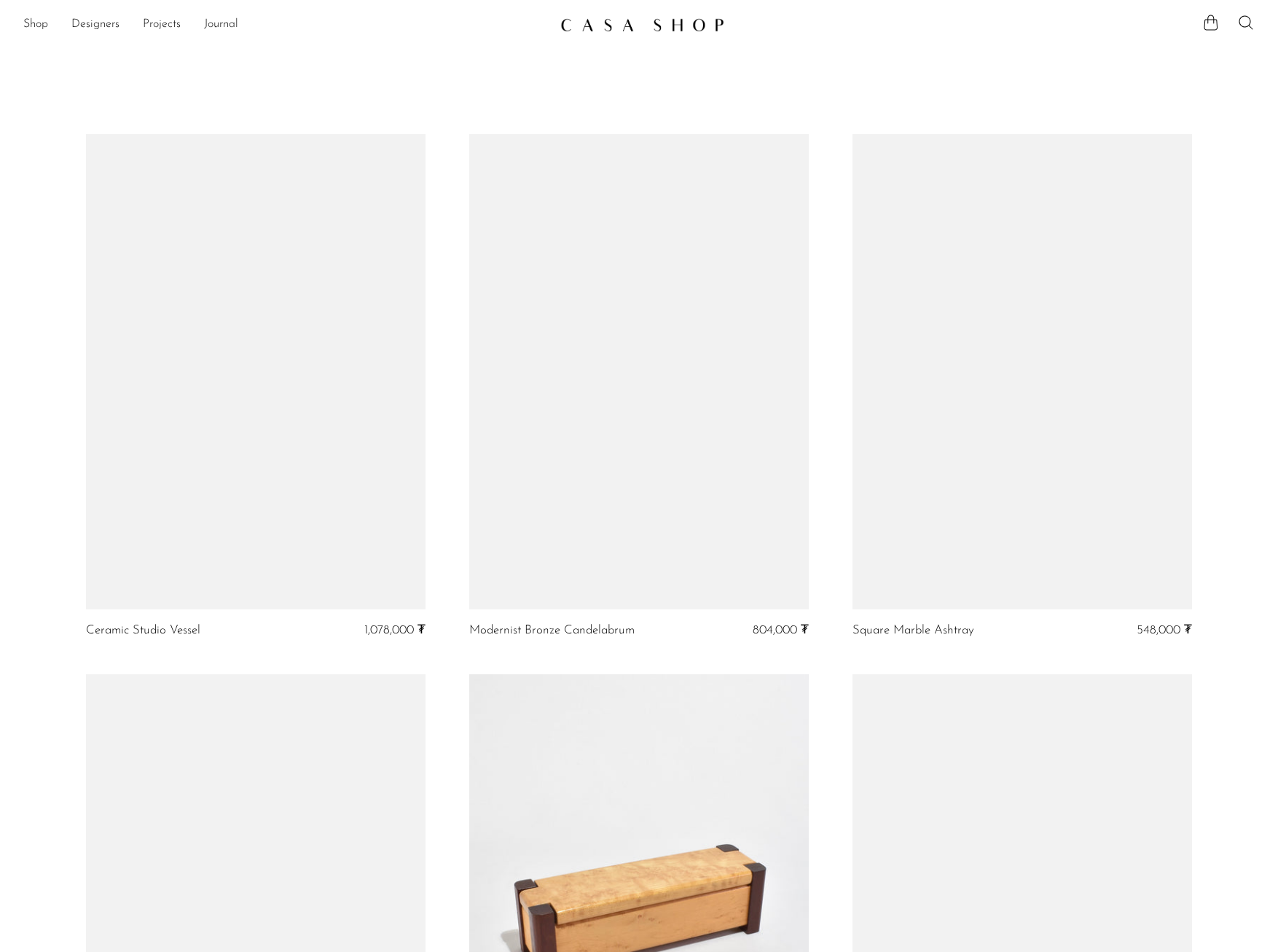 The height and width of the screenshot is (952, 1278). What do you see at coordinates (36, 25) in the screenshot?
I see `a: Shop` at bounding box center [36, 25].